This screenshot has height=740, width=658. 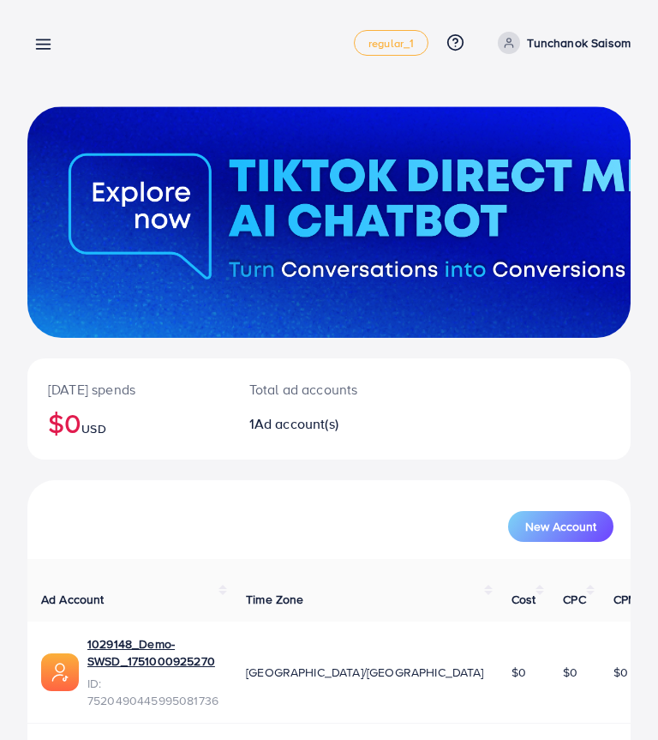 I want to click on p: Total ad accounts, so click(x=304, y=389).